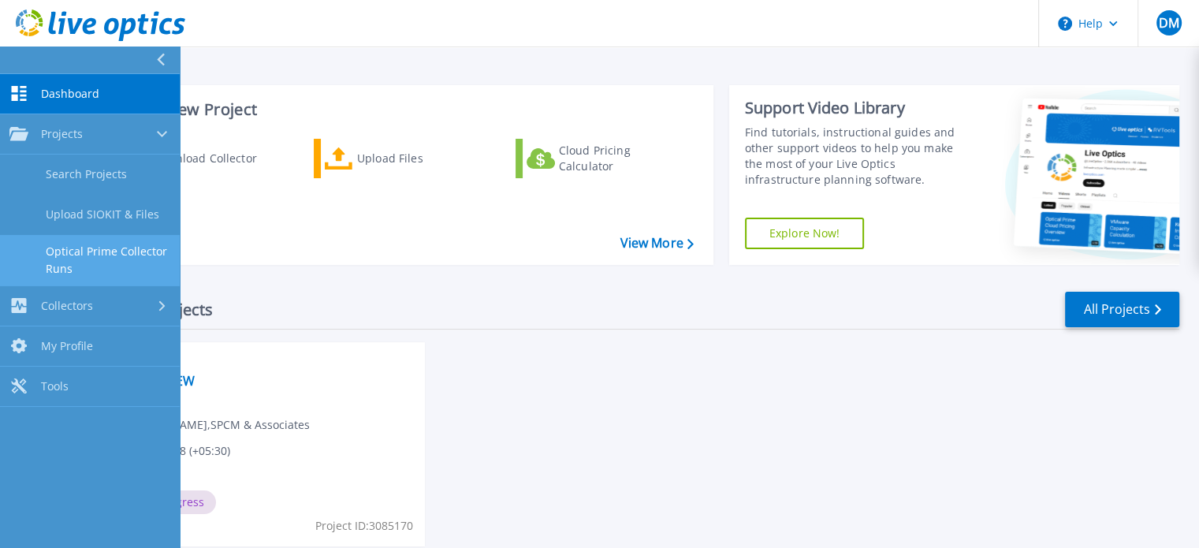  I want to click on span: My Profile, so click(67, 346).